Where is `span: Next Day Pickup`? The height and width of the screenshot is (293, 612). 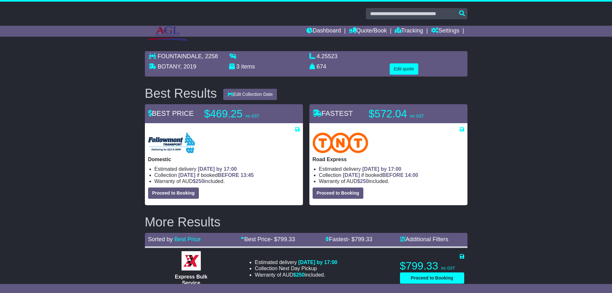 span: Next Day Pickup is located at coordinates (298, 268).